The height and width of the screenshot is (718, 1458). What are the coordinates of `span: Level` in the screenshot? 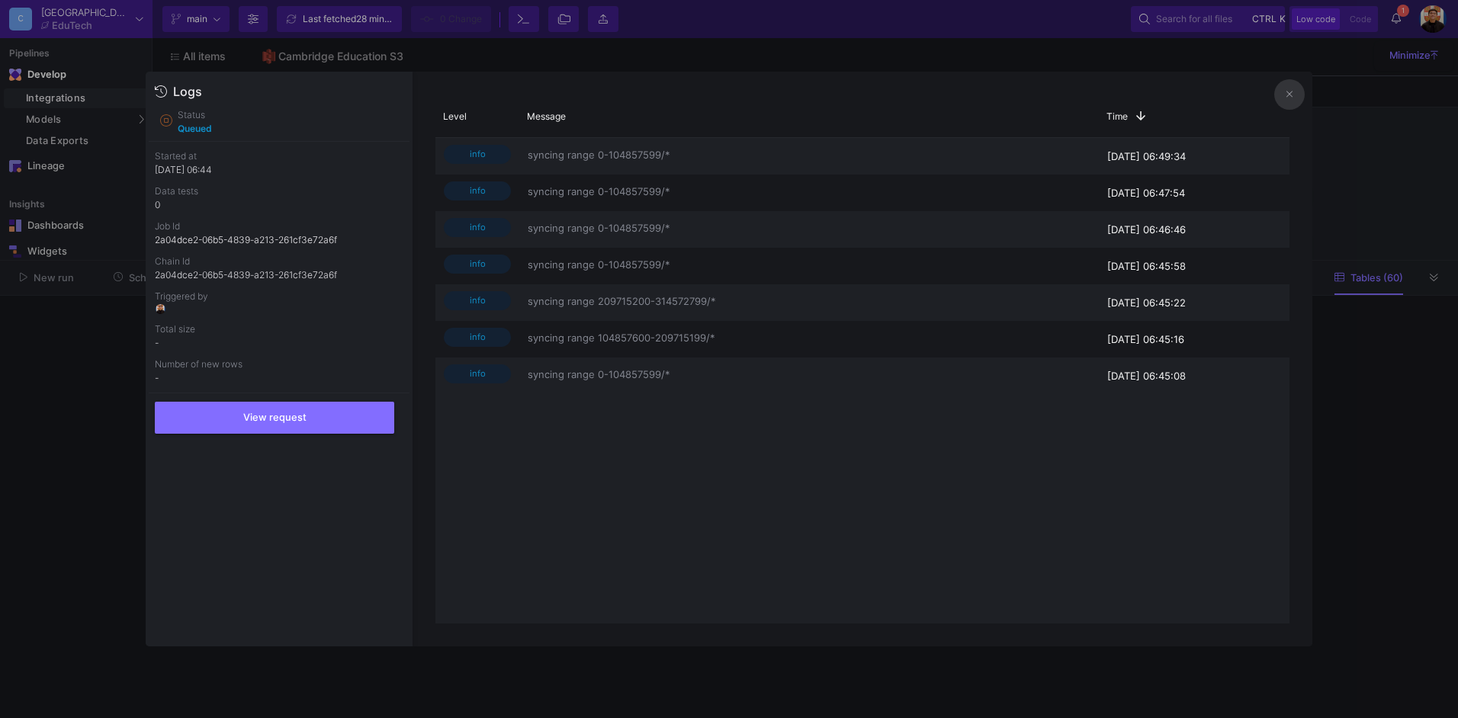 It's located at (454, 116).